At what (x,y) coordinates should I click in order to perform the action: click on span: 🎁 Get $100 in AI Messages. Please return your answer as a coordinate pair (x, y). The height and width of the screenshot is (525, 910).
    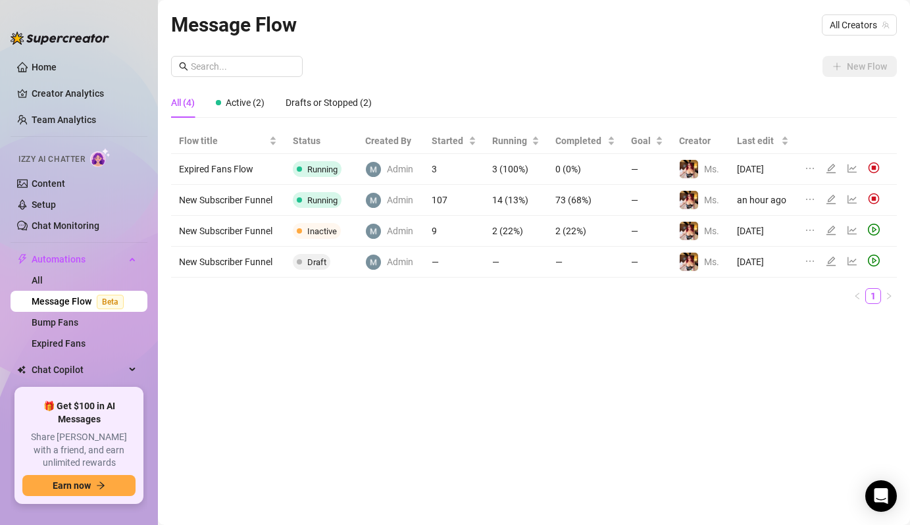
    Looking at the image, I should click on (79, 413).